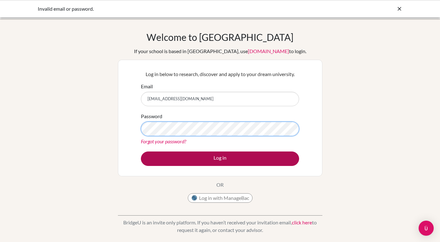 The width and height of the screenshot is (440, 242). Describe the element at coordinates (173, 9) in the screenshot. I see `div: Invalid email or password.` at that location.